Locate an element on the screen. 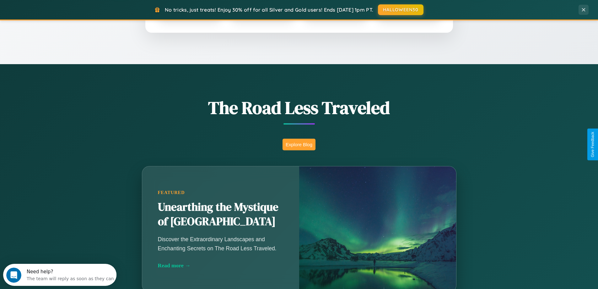 The image size is (598, 289). button: Explore Blog is located at coordinates (299, 144).